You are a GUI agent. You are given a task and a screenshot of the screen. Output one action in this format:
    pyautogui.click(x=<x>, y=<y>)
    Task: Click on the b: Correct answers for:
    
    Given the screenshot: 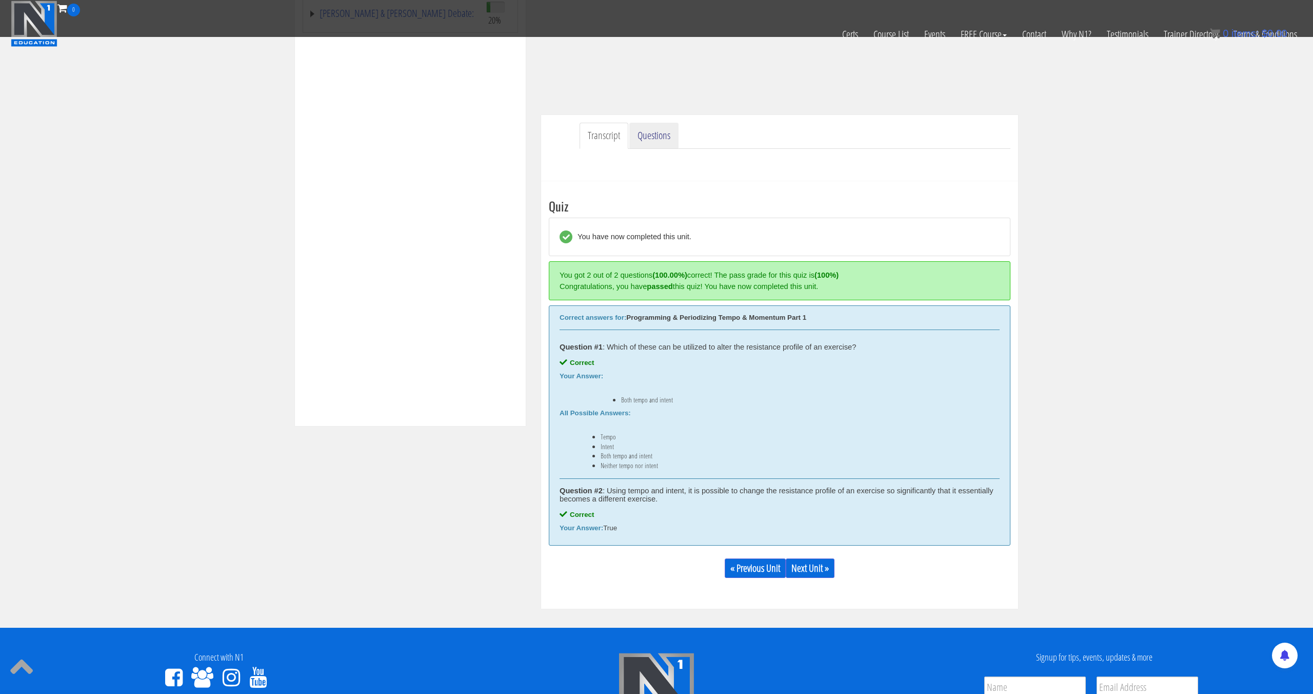 What is the action you would take?
    pyautogui.click(x=593, y=317)
    